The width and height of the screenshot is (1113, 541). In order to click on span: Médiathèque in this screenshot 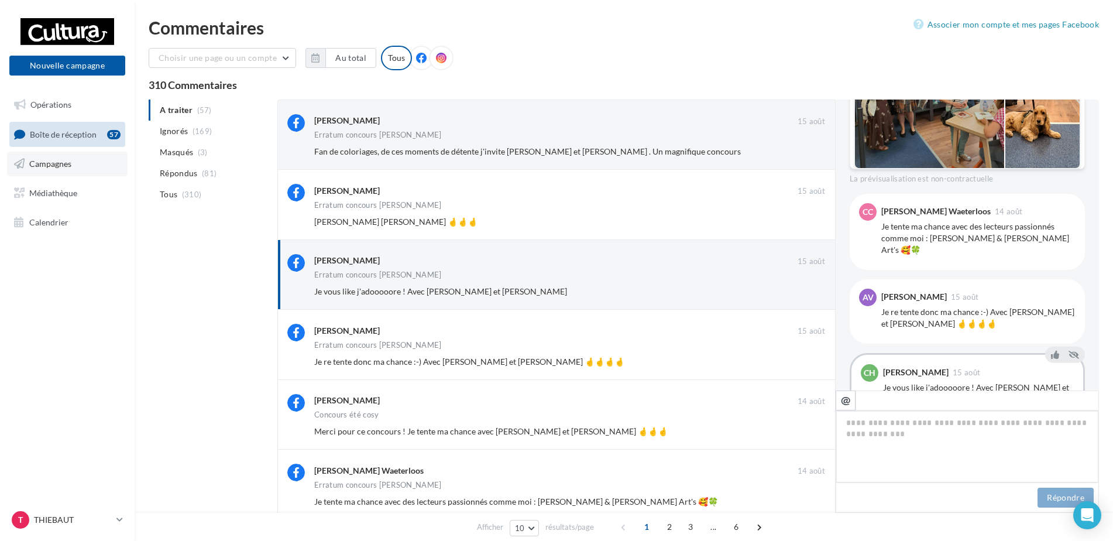, I will do `click(53, 192)`.